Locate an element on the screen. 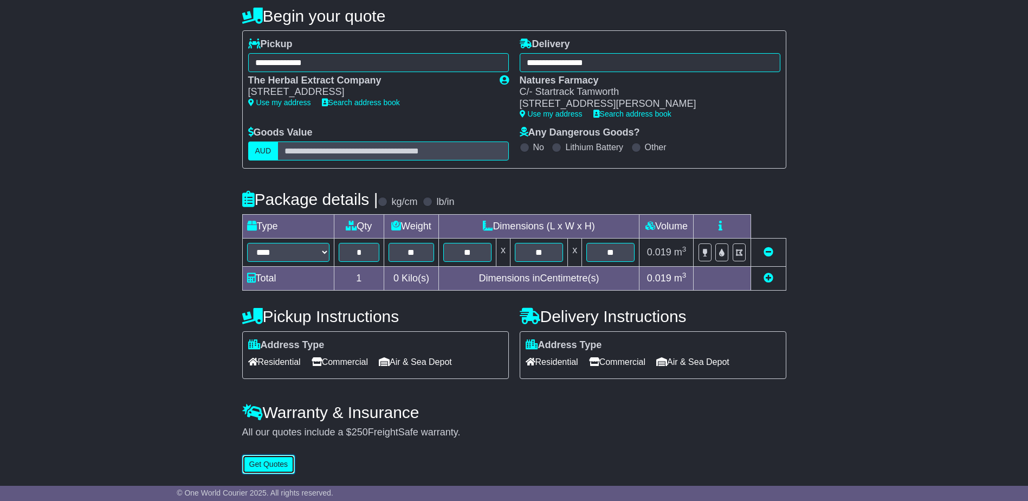 The image size is (1028, 501). h4: Delivery Instructions is located at coordinates (653, 316).